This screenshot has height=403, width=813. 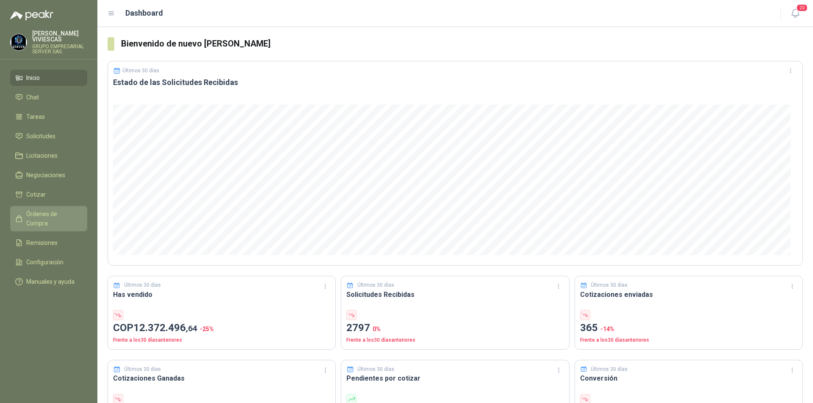 What do you see at coordinates (41, 136) in the screenshot?
I see `span: Solicitudes` at bounding box center [41, 136].